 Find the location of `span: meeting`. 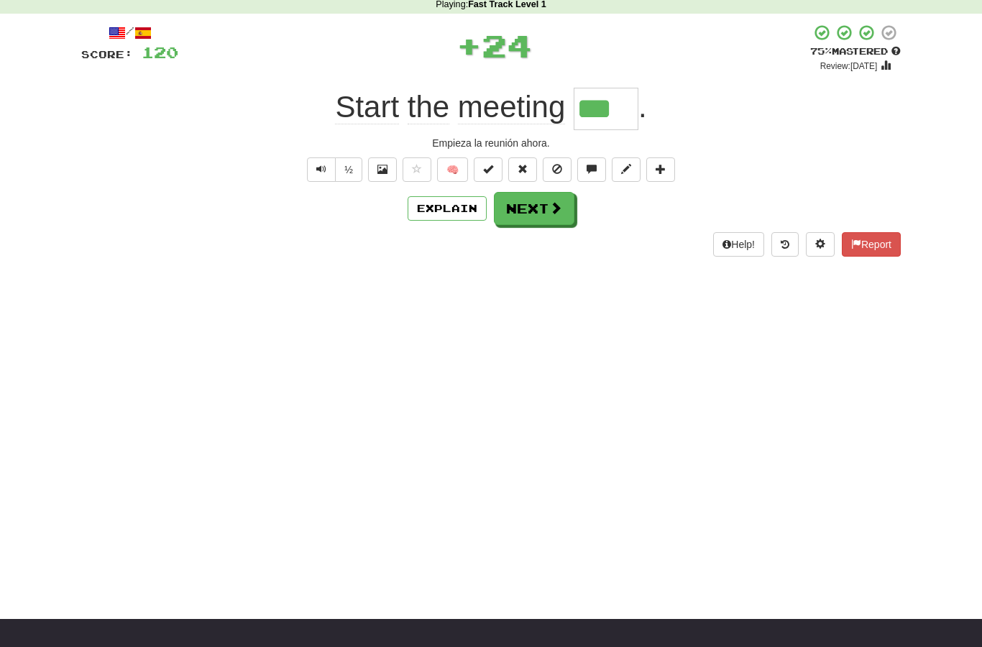

span: meeting is located at coordinates (511, 107).